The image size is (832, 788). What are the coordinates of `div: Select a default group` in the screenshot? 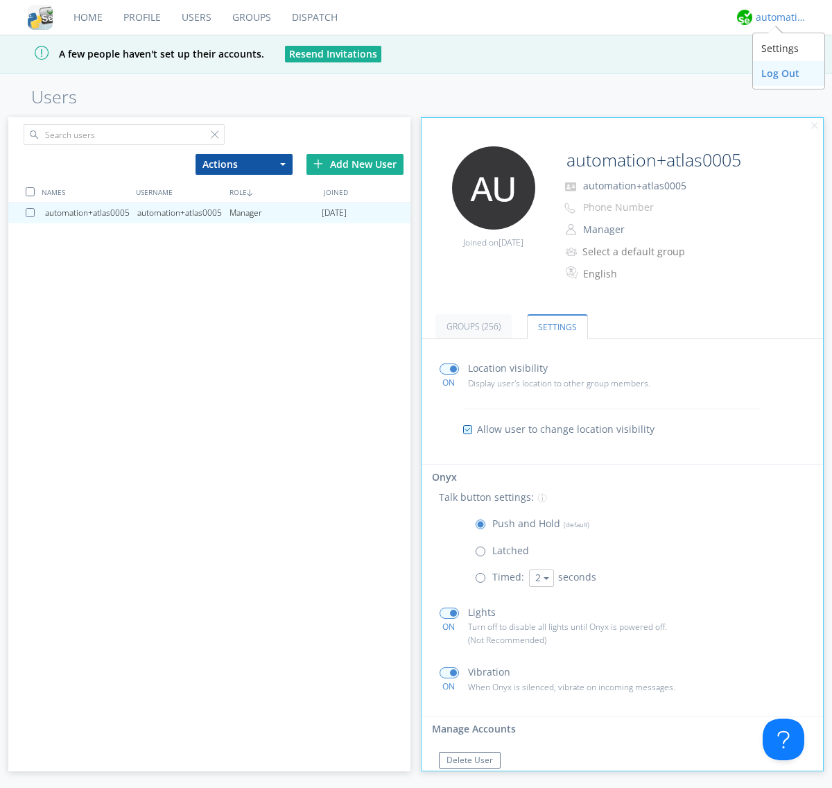 It's located at (640, 252).